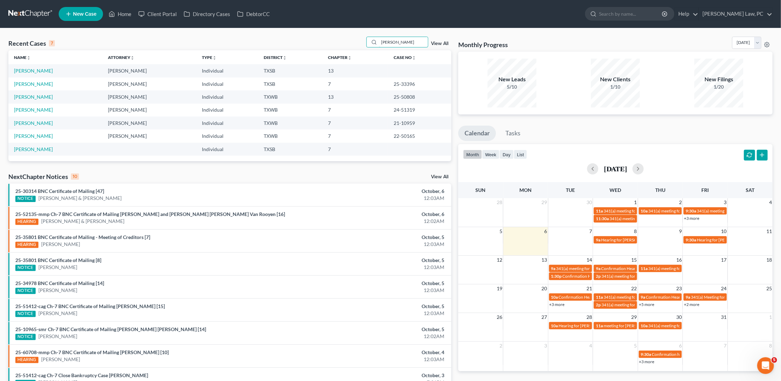 The width and height of the screenshot is (781, 381). Describe the element at coordinates (679, 289) in the screenshot. I see `span: 23` at that location.